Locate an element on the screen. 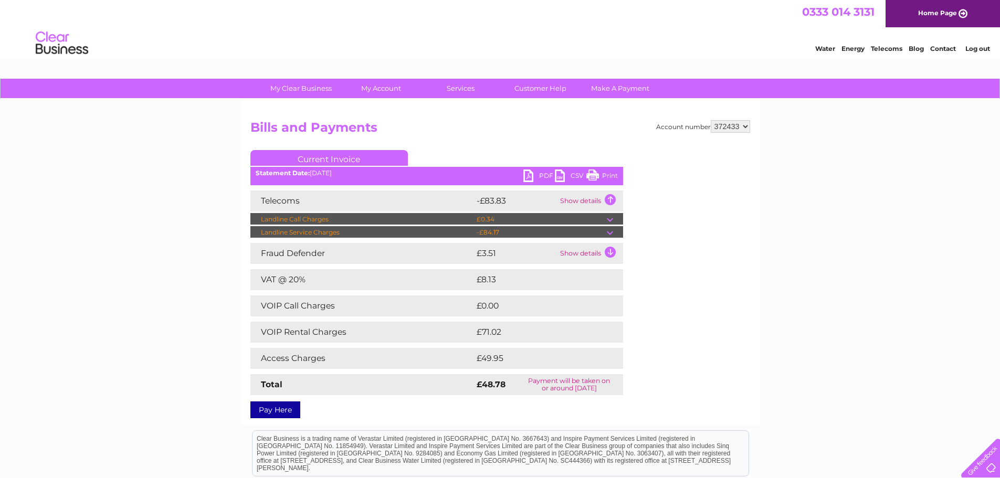 This screenshot has width=1000, height=478. td: VOIP Call Charges is located at coordinates (362, 306).